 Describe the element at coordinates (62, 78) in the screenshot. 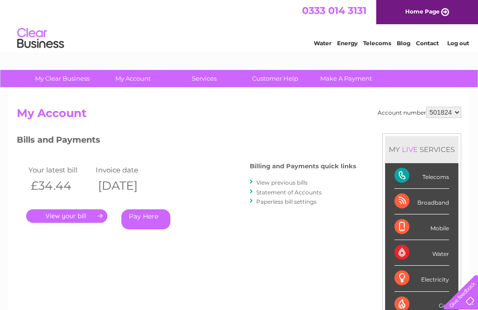

I see `a: My Clear Business` at that location.